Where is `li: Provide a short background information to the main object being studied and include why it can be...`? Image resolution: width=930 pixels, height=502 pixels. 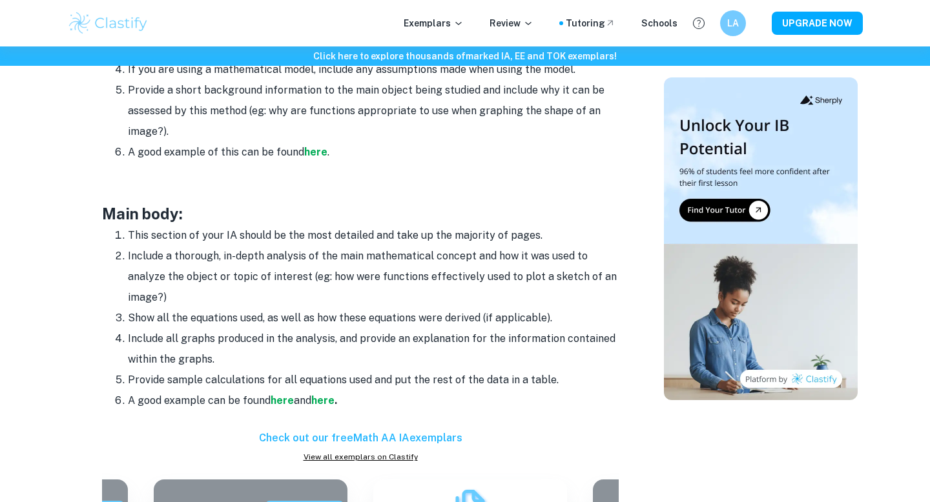
li: Provide a short background information to the main object being studied and include why it can be... is located at coordinates (373, 111).